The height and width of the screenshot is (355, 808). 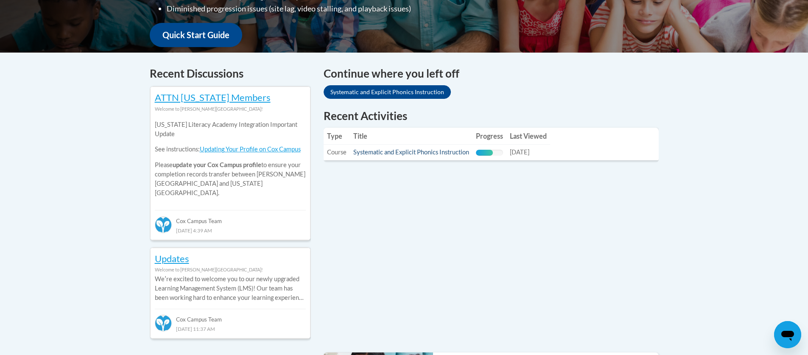 I want to click on a: Quick Start Guide, so click(x=196, y=35).